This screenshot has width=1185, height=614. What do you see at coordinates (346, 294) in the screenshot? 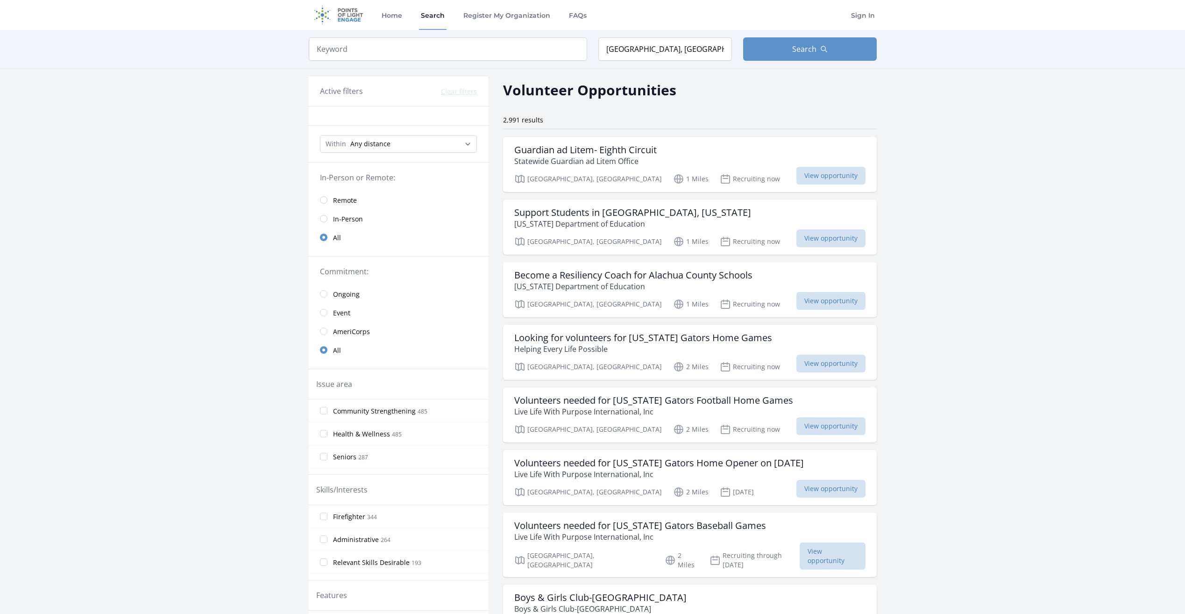
I see `span: Ongoing` at bounding box center [346, 294].